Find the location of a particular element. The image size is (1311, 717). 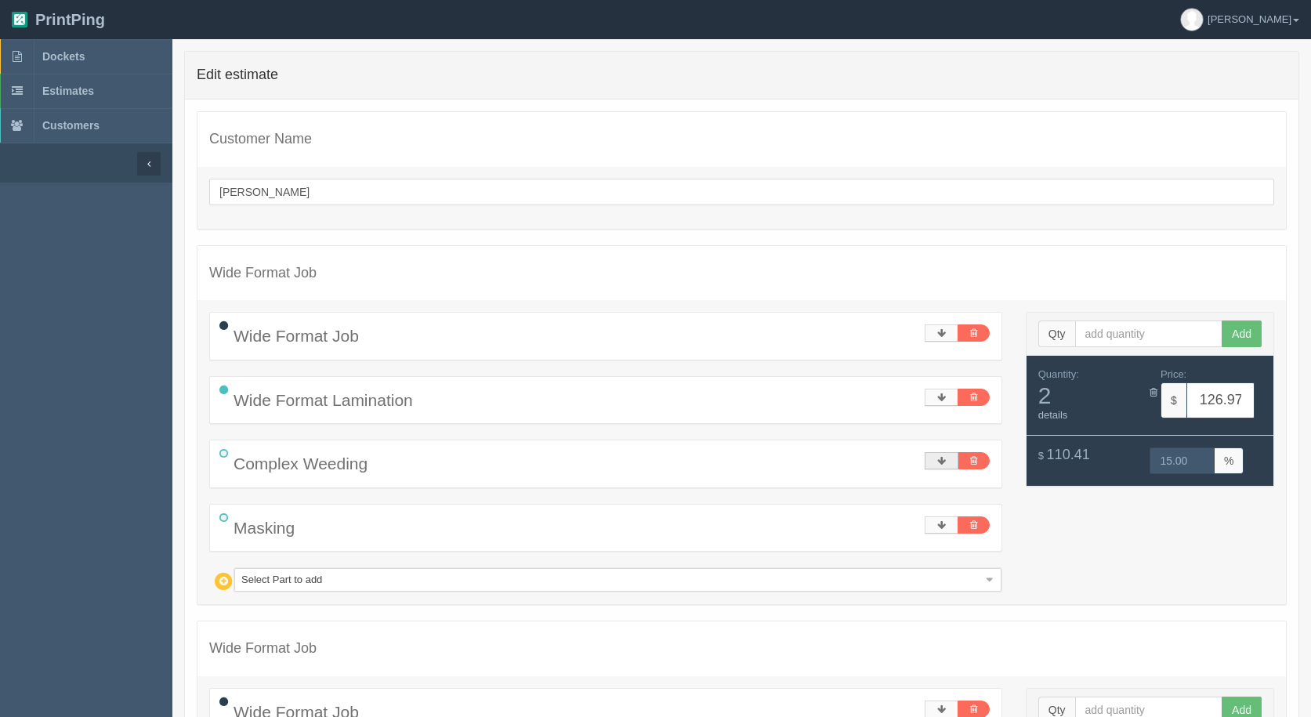

span: Quantity: is located at coordinates (1059, 374).